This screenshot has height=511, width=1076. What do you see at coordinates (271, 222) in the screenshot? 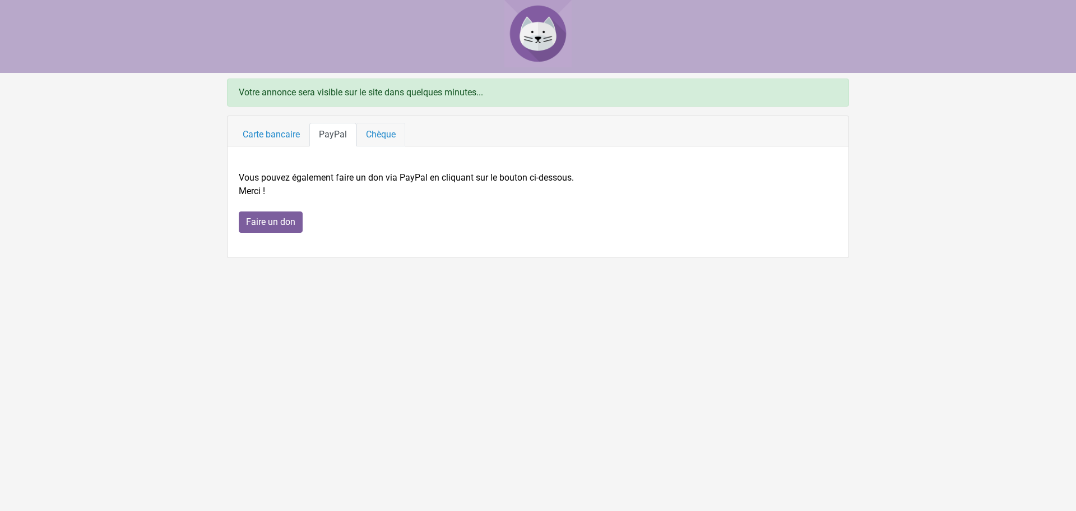
I see `input: Faire un don` at bounding box center [271, 222].